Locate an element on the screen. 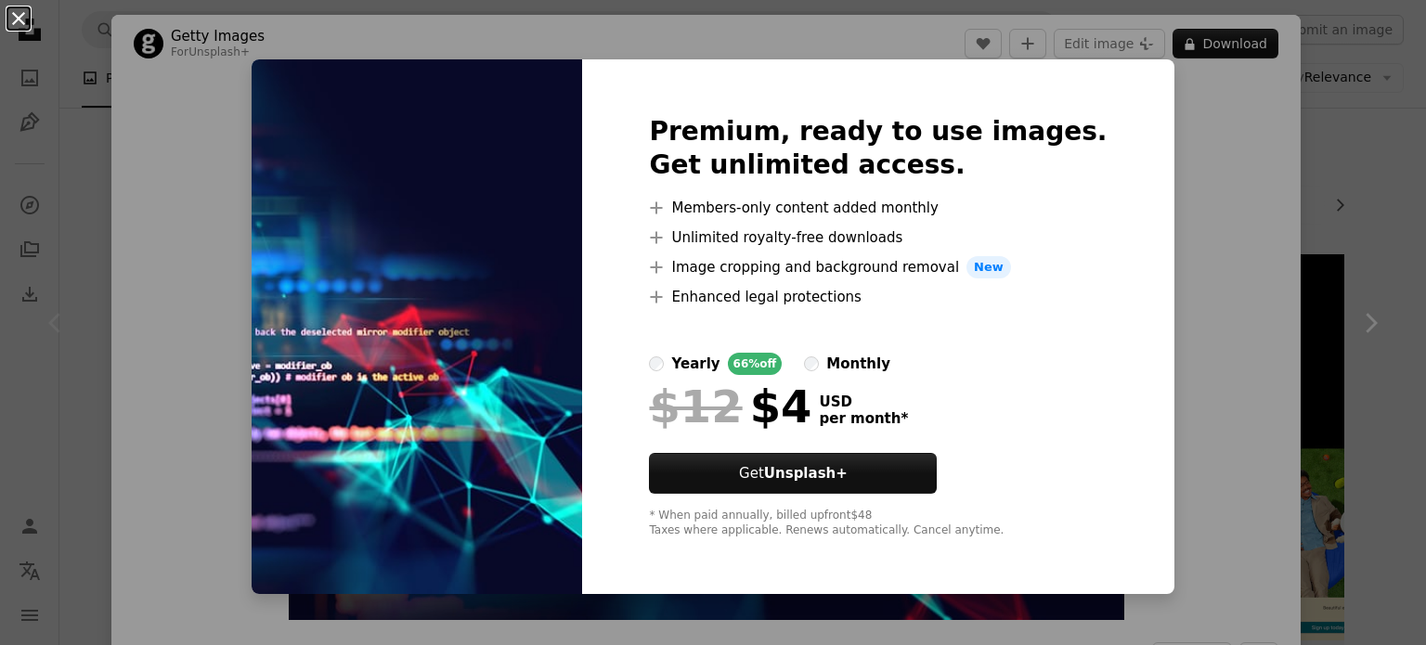  div: monthly is located at coordinates (858, 364).